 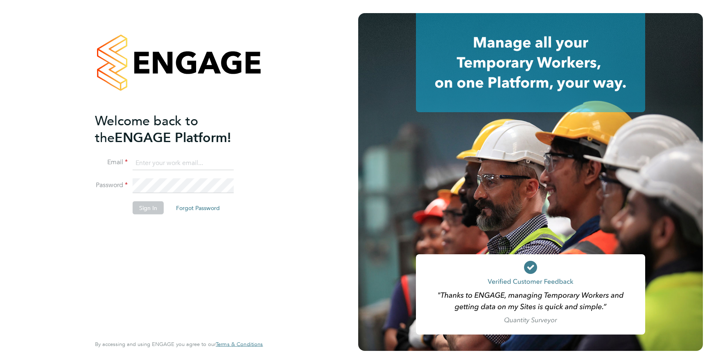 I want to click on button: Forgot Password, so click(x=198, y=208).